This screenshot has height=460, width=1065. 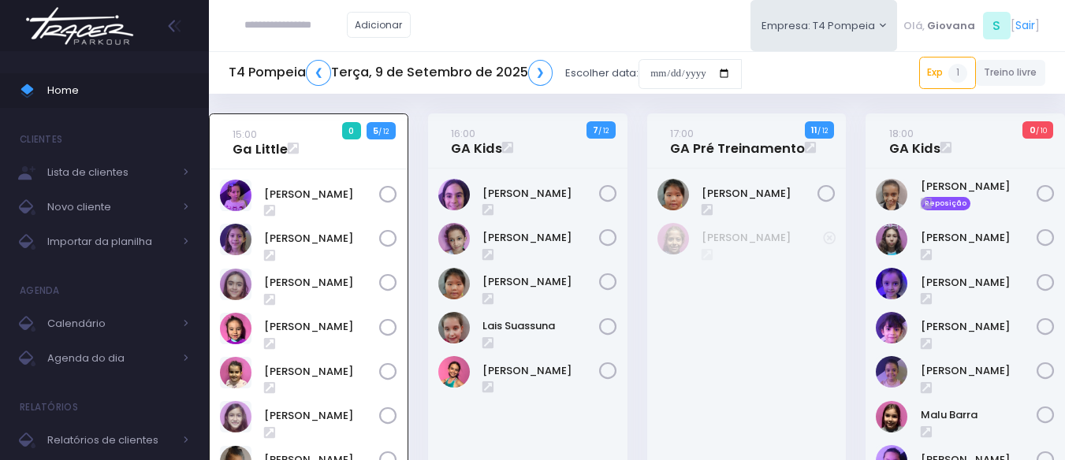 What do you see at coordinates (118, 91) in the screenshot?
I see `span: Home` at bounding box center [118, 91].